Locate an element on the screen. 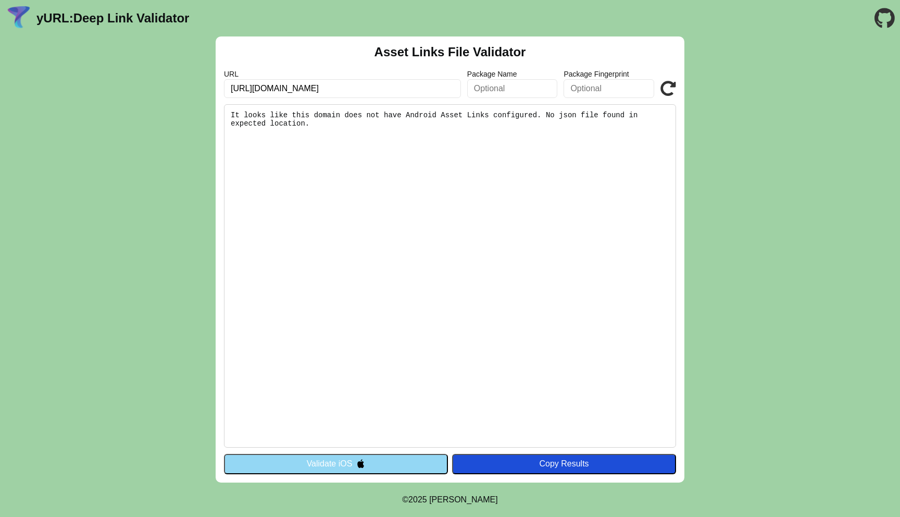 Image resolution: width=900 pixels, height=517 pixels. label: URL is located at coordinates (342, 74).